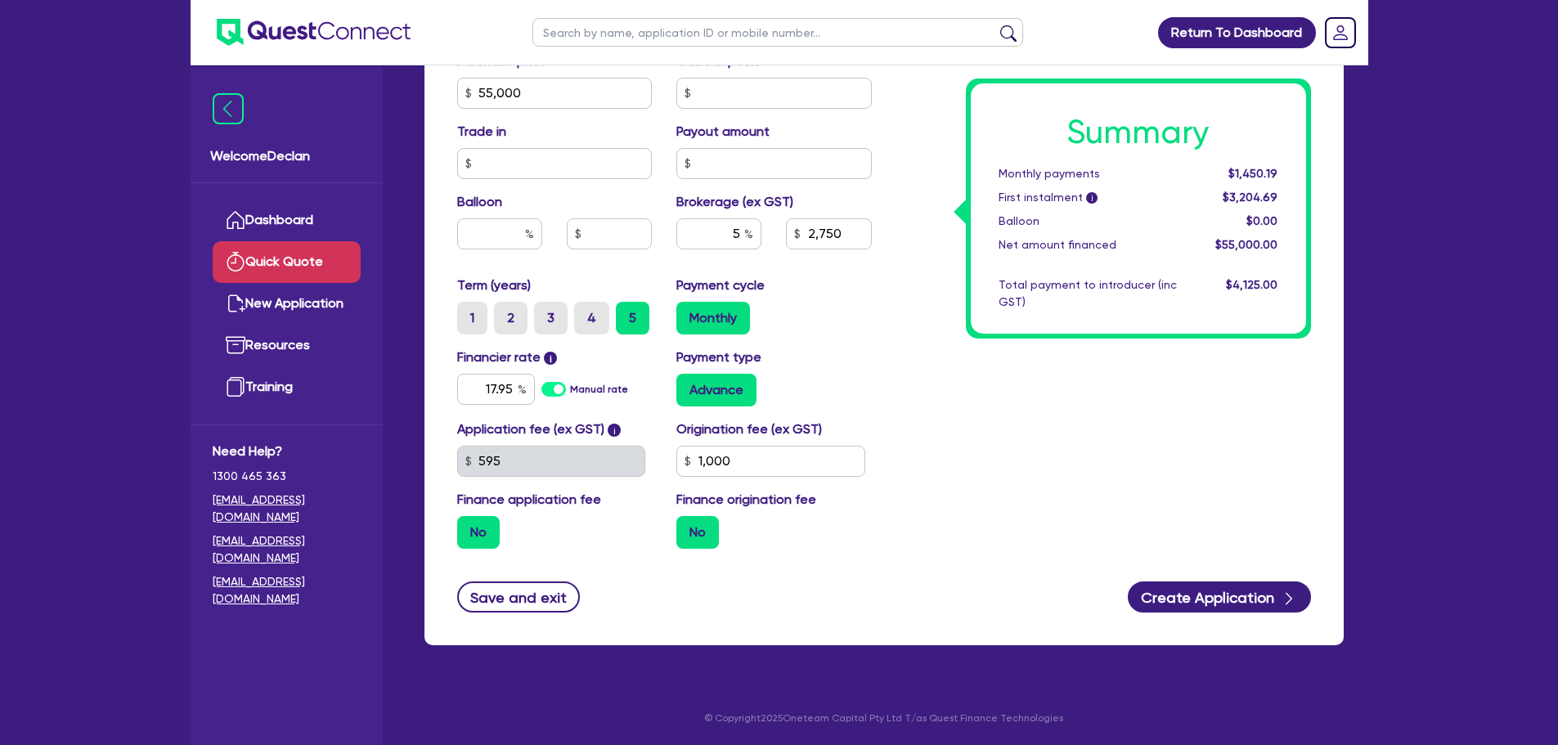 This screenshot has height=745, width=1558. Describe the element at coordinates (286, 452) in the screenshot. I see `span: Need Help?` at that location.